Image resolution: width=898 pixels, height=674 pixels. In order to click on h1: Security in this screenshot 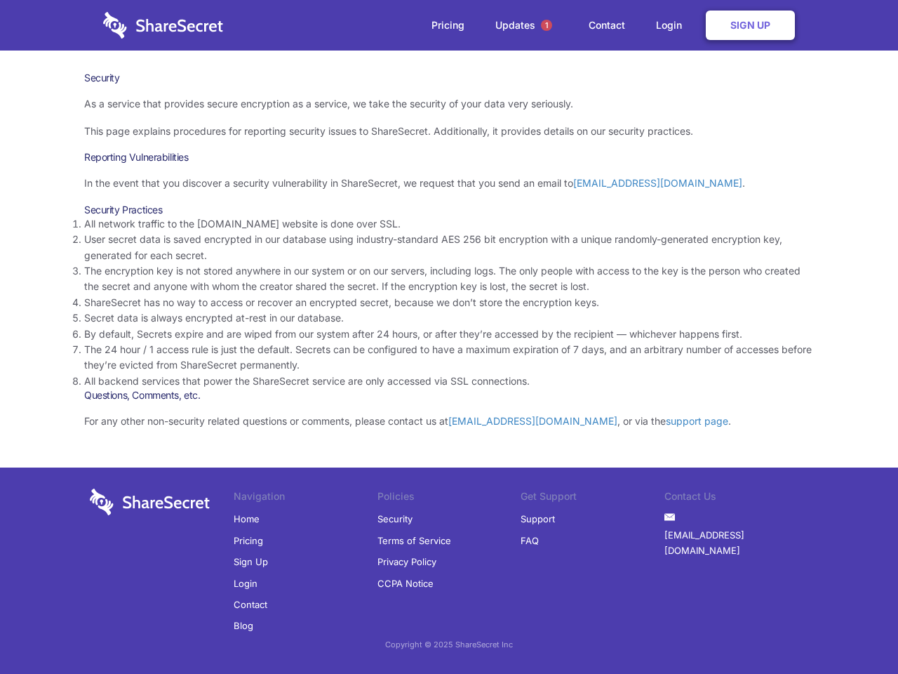, I will do `click(449, 78)`.